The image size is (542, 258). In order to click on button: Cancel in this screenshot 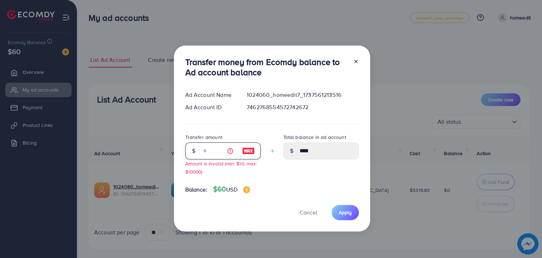, I will do `click(308, 212)`.